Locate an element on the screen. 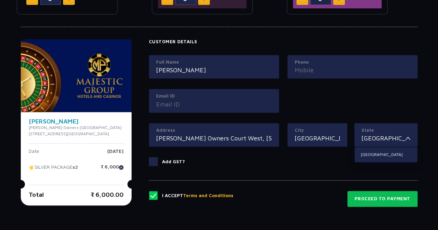 Image resolution: width=438 pixels, height=230 pixels. p: ₹ 6,000.00 is located at coordinates (107, 195).